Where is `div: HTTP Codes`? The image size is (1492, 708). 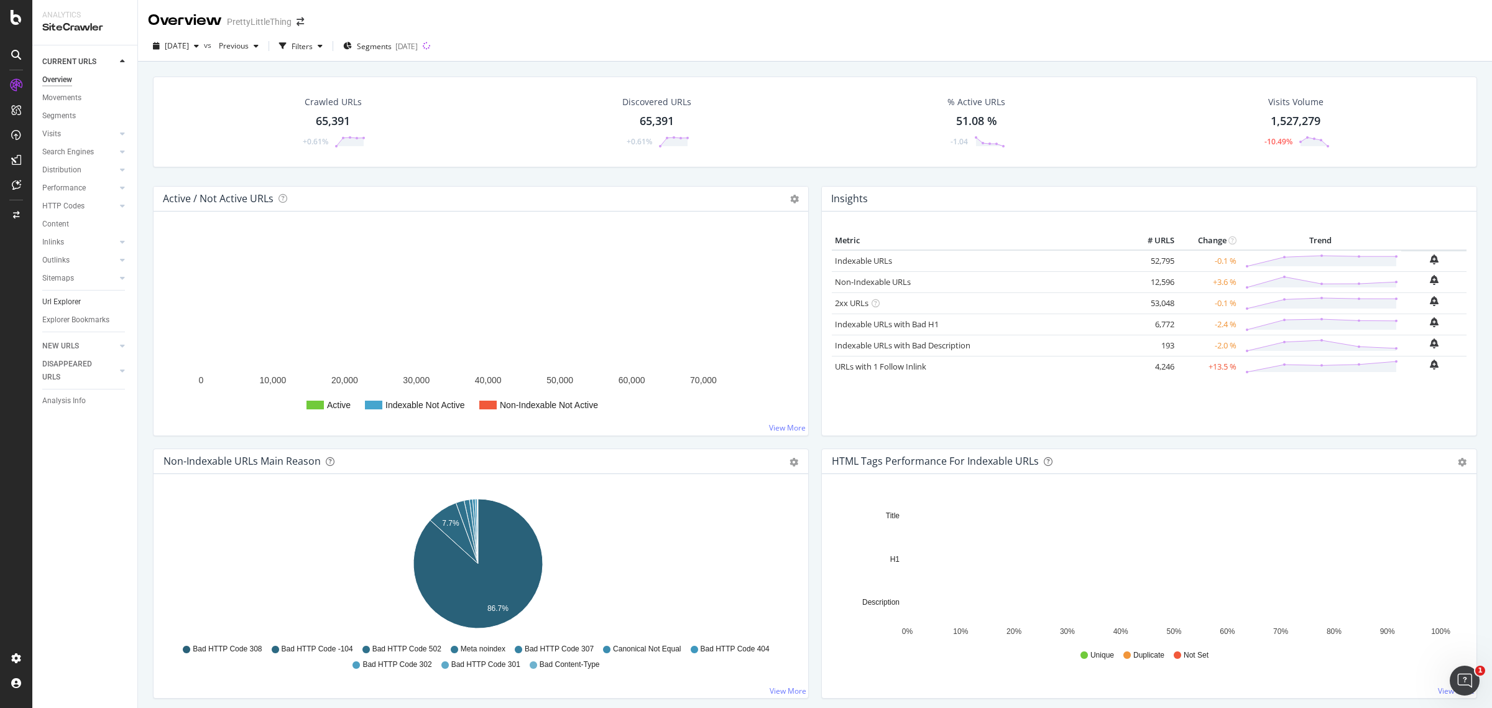 div: HTTP Codes is located at coordinates (63, 206).